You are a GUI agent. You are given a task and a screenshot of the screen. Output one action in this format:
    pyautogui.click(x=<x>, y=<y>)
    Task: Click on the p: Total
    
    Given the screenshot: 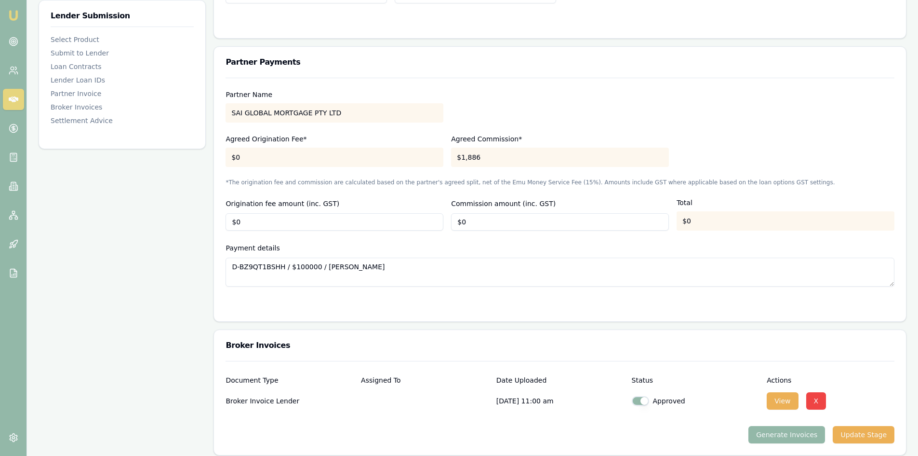 What is the action you would take?
    pyautogui.click(x=786, y=202)
    